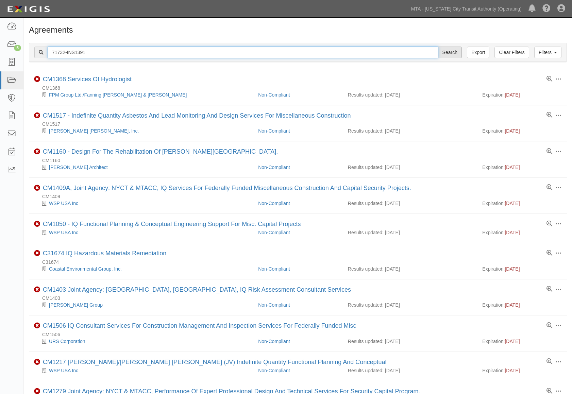 This screenshot has width=572, height=394. What do you see at coordinates (511, 52) in the screenshot?
I see `a: Clear Filters` at bounding box center [511, 52].